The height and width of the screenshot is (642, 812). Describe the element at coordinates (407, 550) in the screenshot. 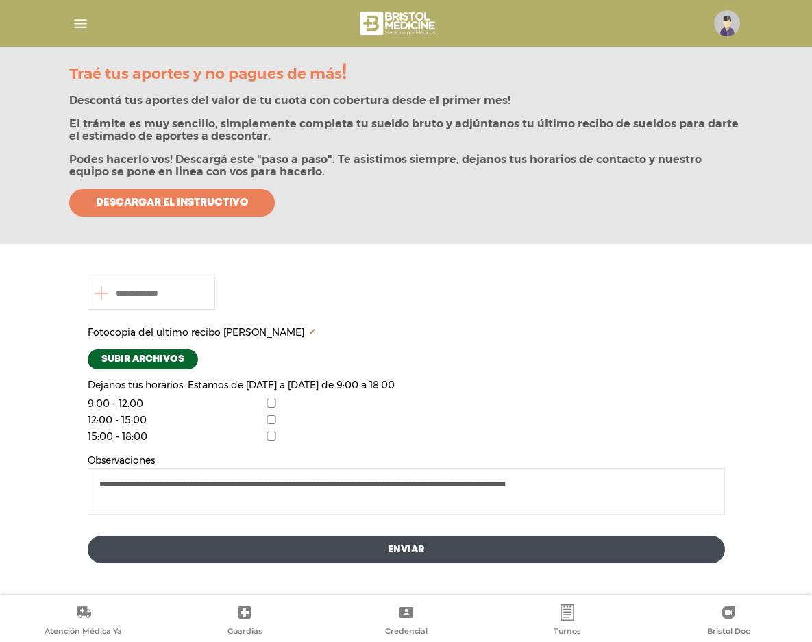

I see `button: Enviar` at that location.